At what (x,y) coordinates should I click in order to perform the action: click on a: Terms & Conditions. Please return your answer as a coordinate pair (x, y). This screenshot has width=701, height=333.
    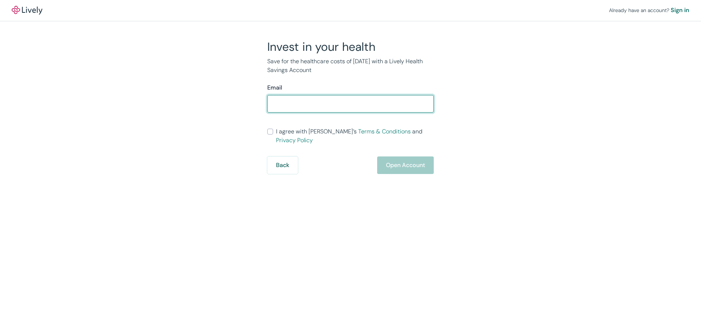
    Looking at the image, I should click on (384, 131).